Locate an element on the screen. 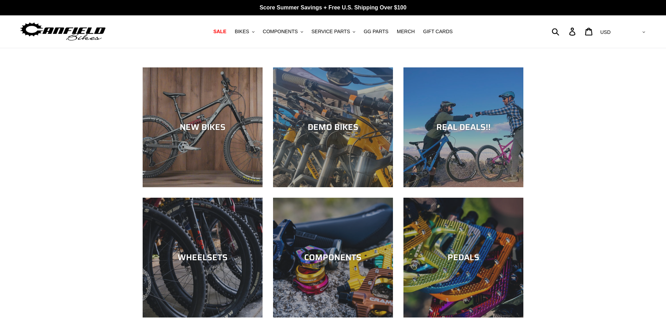  a: WHEELSETS is located at coordinates (202, 258).